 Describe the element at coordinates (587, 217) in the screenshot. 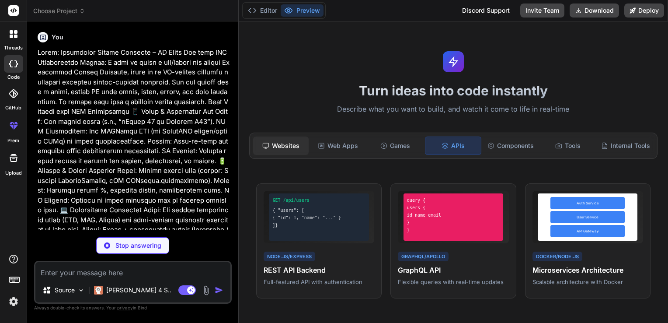

I see `div: User Service` at that location.